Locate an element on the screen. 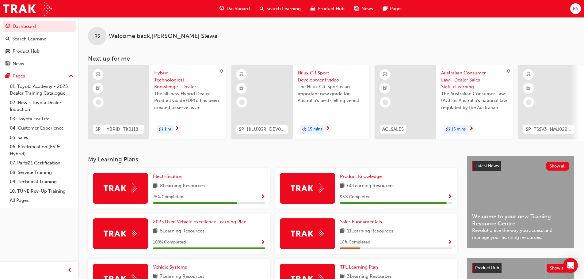 This screenshot has height=279, width=584. span: 2025 Used Vehicle Excellence Learning Plan is located at coordinates (200, 222).